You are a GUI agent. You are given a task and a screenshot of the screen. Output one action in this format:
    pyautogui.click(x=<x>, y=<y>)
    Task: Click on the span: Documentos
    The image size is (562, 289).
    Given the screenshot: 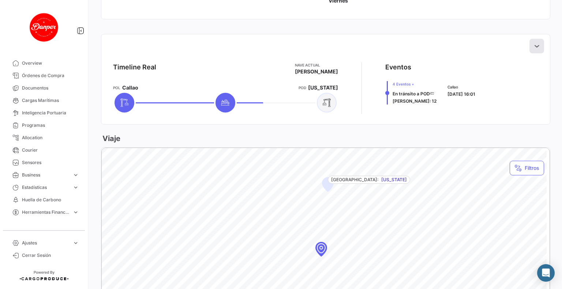 What is the action you would take?
    pyautogui.click(x=50, y=88)
    